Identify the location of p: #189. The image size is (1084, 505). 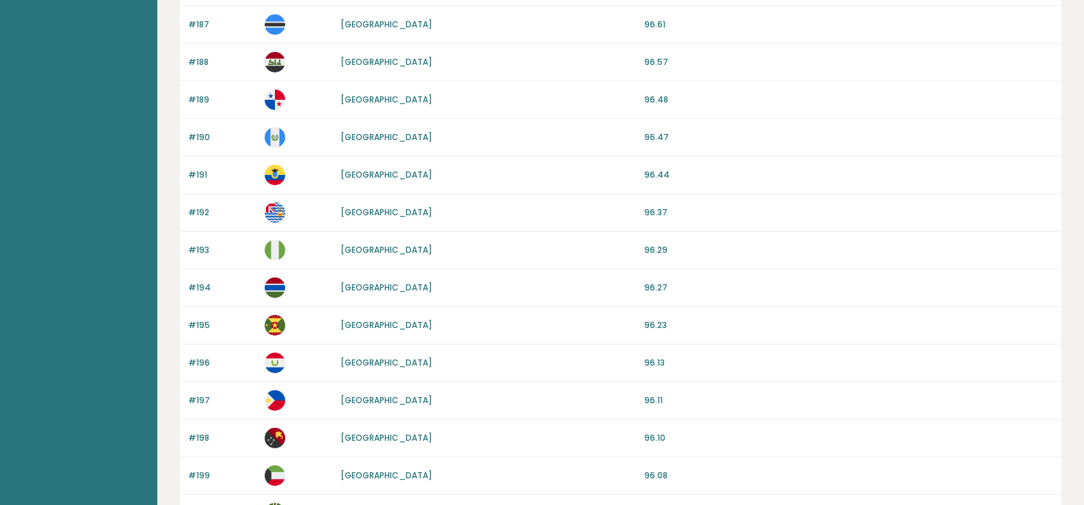
(222, 100).